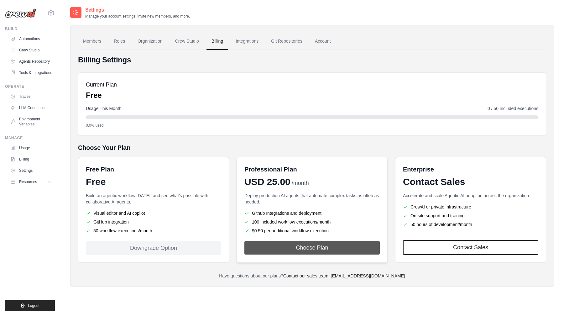 This screenshot has width=564, height=316. Describe the element at coordinates (323, 41) in the screenshot. I see `a: Account` at that location.